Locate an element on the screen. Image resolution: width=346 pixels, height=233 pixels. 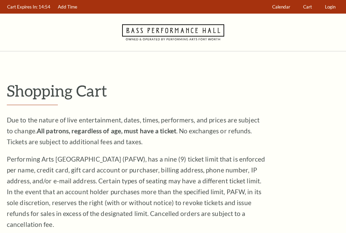
strong: All patrons, regardless of age, must have a ticket is located at coordinates (106, 131).